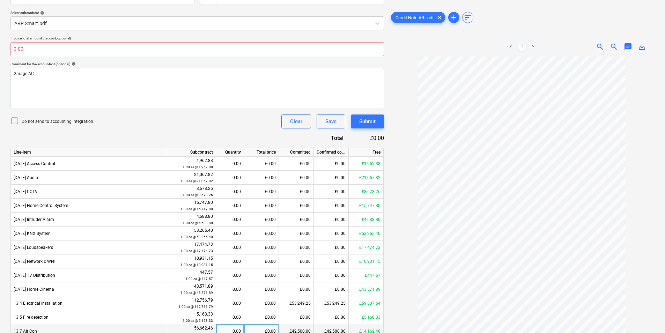  Describe the element at coordinates (197, 64) in the screenshot. I see `div: Comment for the accountant (optional)` at that location.